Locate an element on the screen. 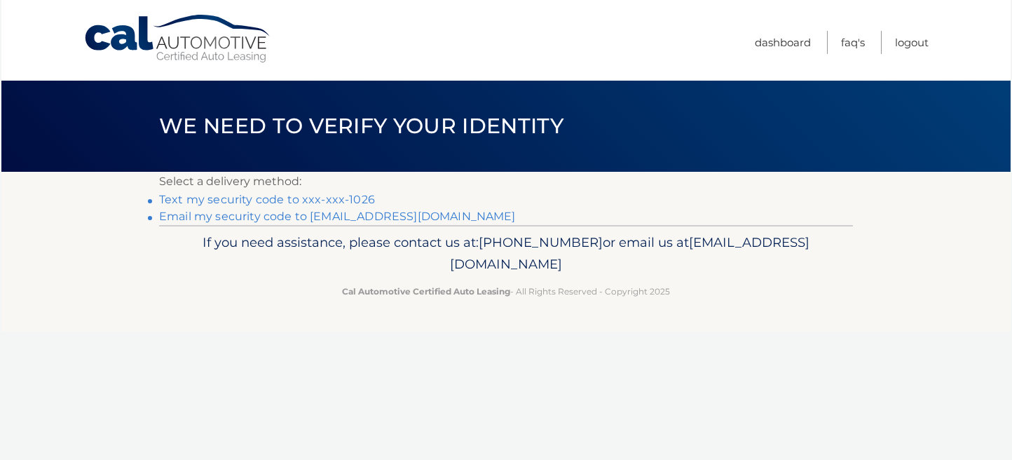  a: FAQ's is located at coordinates (853, 42).